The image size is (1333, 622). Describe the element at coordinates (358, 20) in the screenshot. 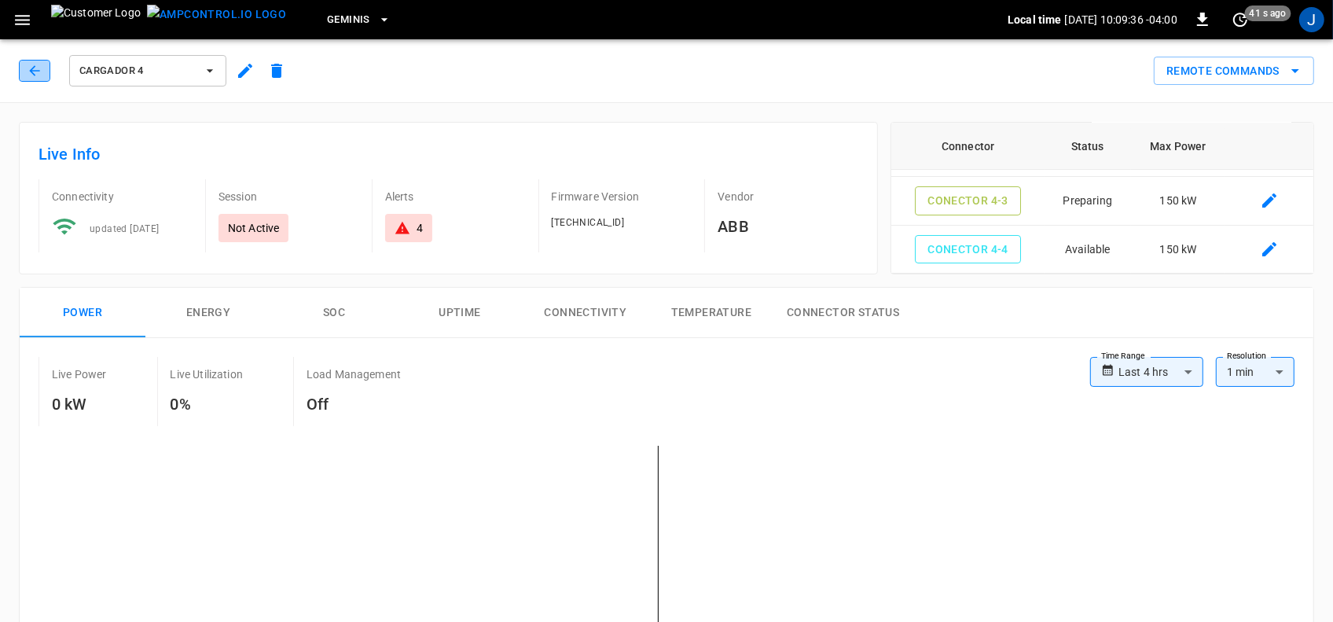

I see `button: Geminis` at that location.